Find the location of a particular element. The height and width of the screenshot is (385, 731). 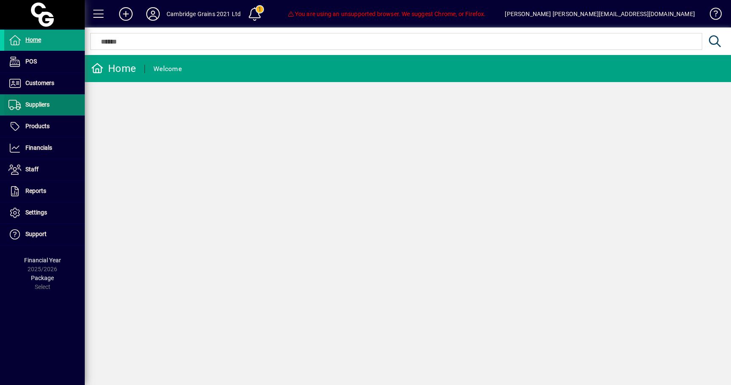

span: Financials is located at coordinates (39, 148).